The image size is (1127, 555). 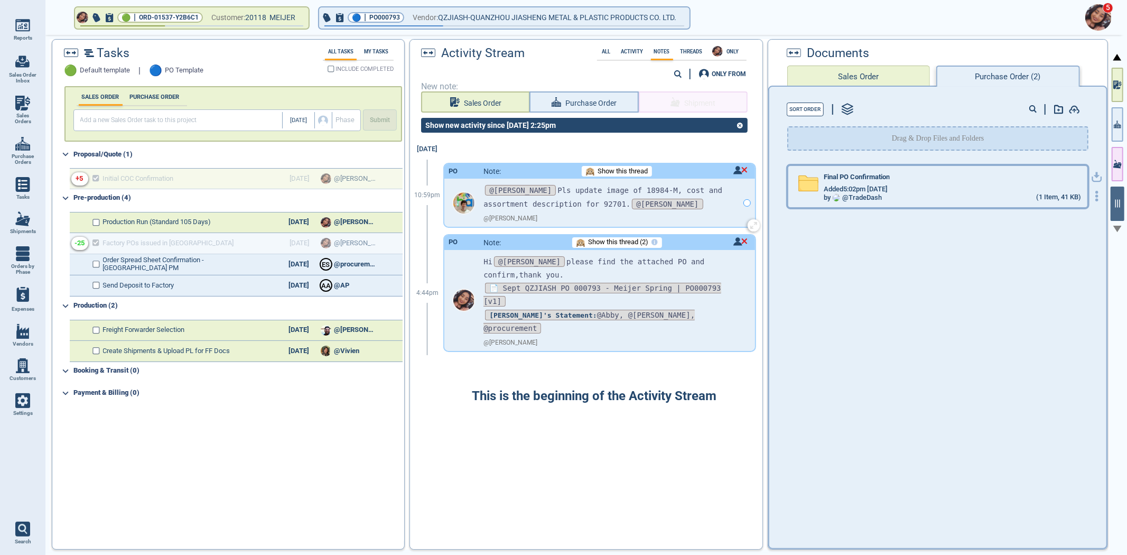 I want to click on label: Activity, so click(x=632, y=51).